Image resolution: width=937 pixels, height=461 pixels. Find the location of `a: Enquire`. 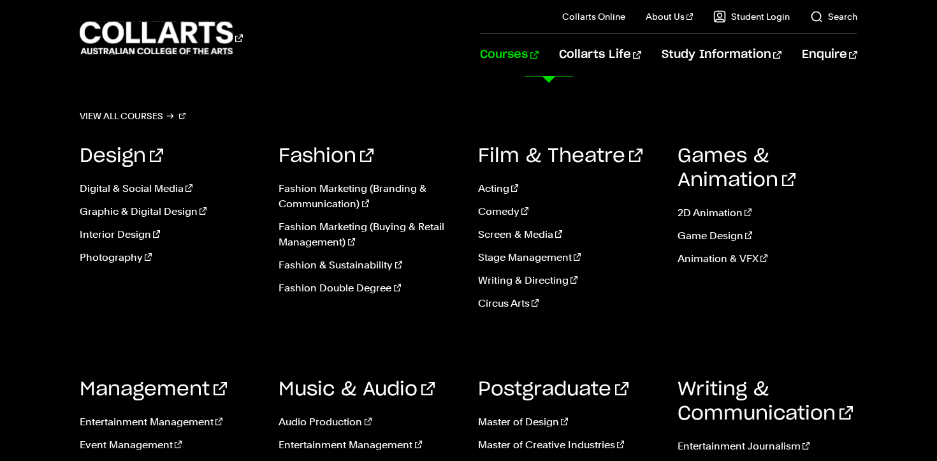

a: Enquire is located at coordinates (829, 55).